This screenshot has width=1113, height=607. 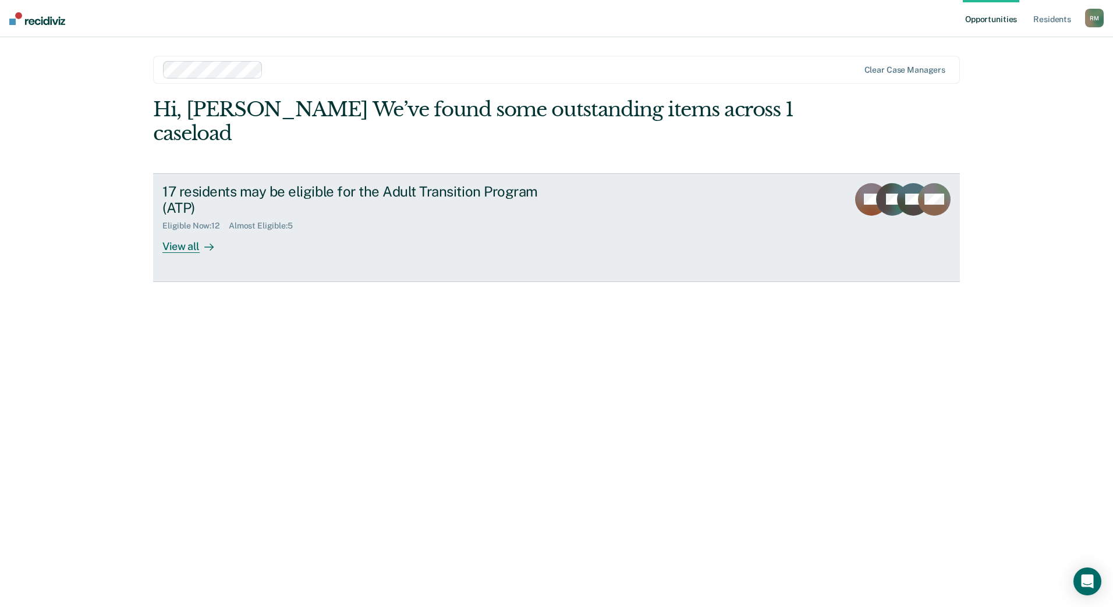 What do you see at coordinates (265, 226) in the screenshot?
I see `div: Almost Eligible : 5` at bounding box center [265, 226].